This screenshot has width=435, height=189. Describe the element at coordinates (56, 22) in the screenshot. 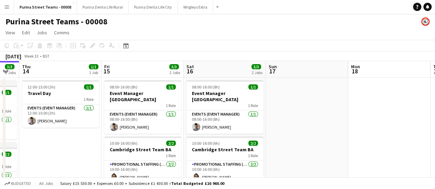

I see `h1: Purina Street Teams - 00008` at that location.